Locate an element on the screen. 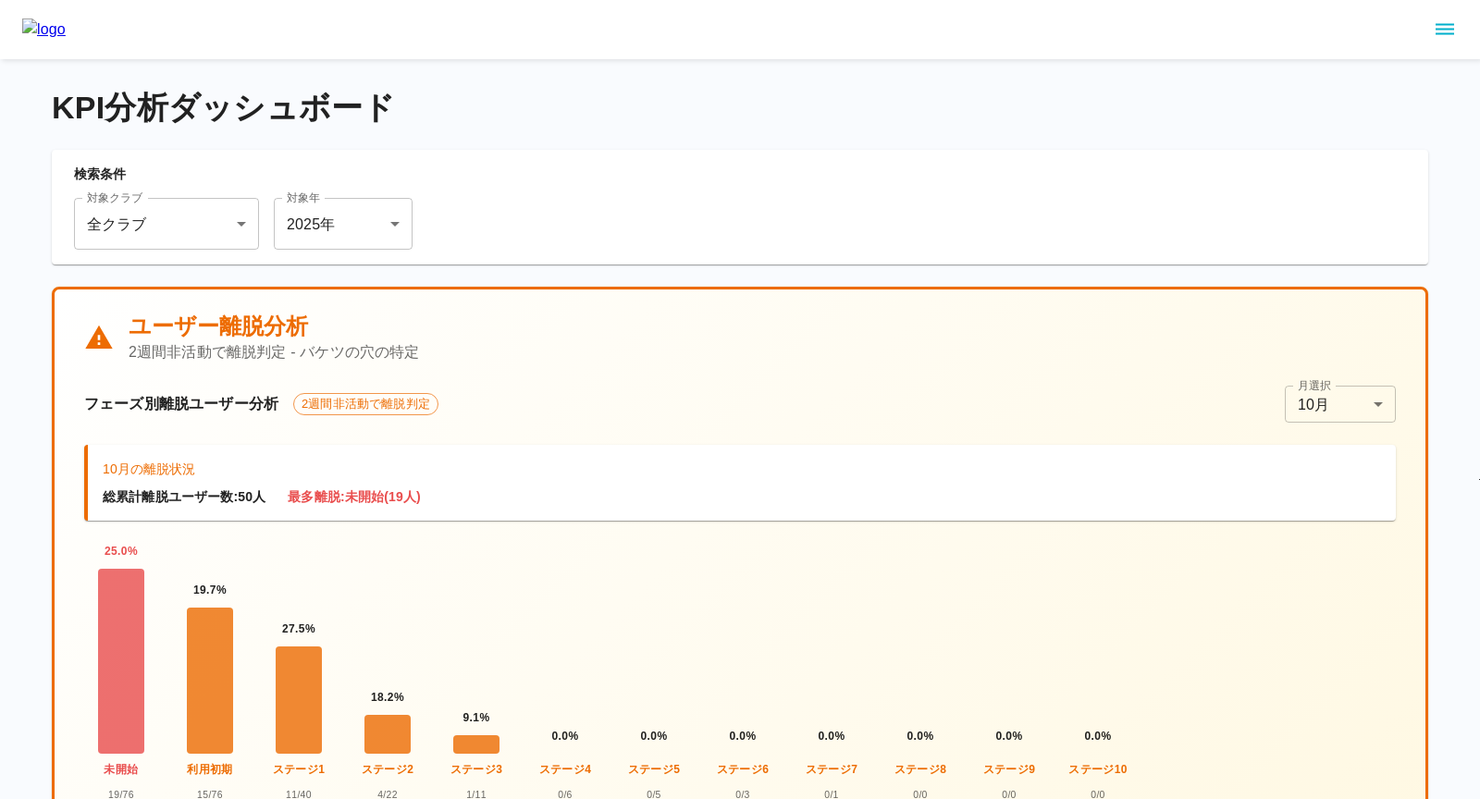 Image resolution: width=1480 pixels, height=799 pixels. div: 2025年 is located at coordinates (343, 224).